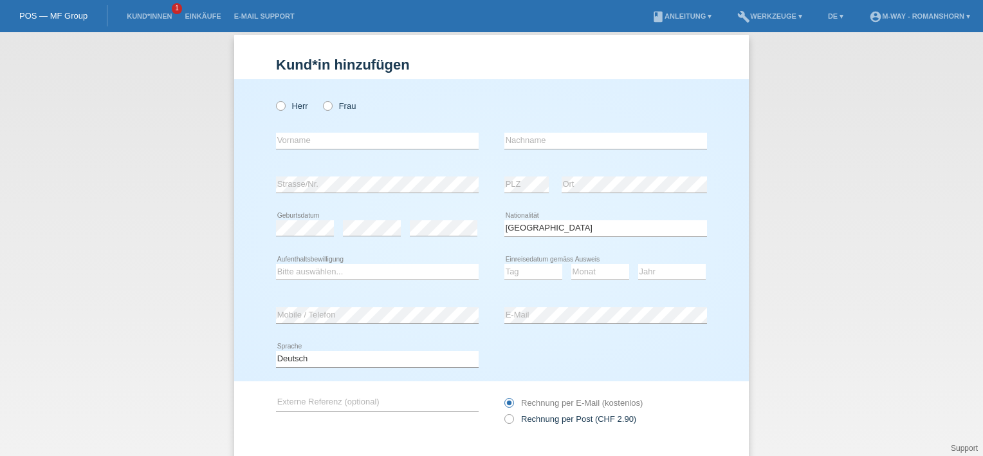 This screenshot has width=983, height=456. What do you see at coordinates (769, 16) in the screenshot?
I see `a: buildWerkzeuge ▾` at bounding box center [769, 16].